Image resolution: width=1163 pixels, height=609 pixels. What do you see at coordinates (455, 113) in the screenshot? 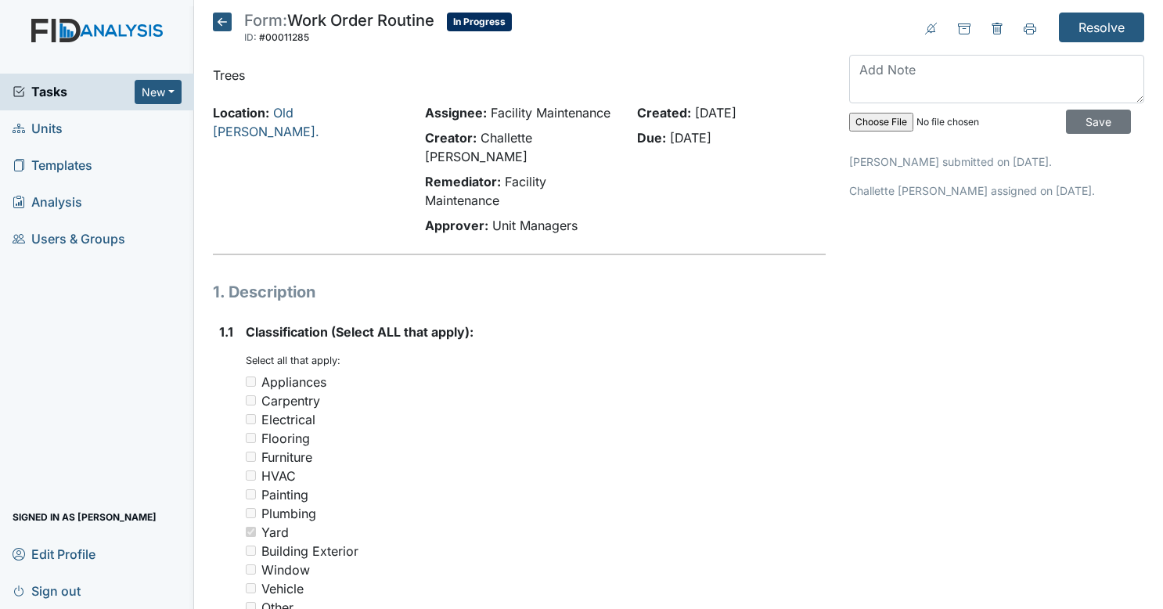
I see `strong: Assignee:` at bounding box center [455, 113].